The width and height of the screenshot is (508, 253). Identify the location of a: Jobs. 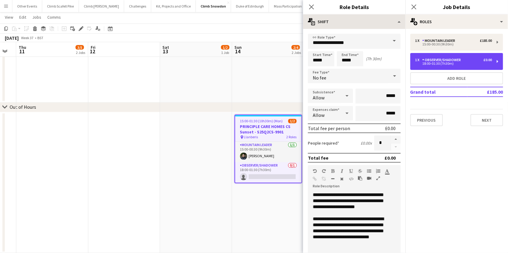
(37, 17).